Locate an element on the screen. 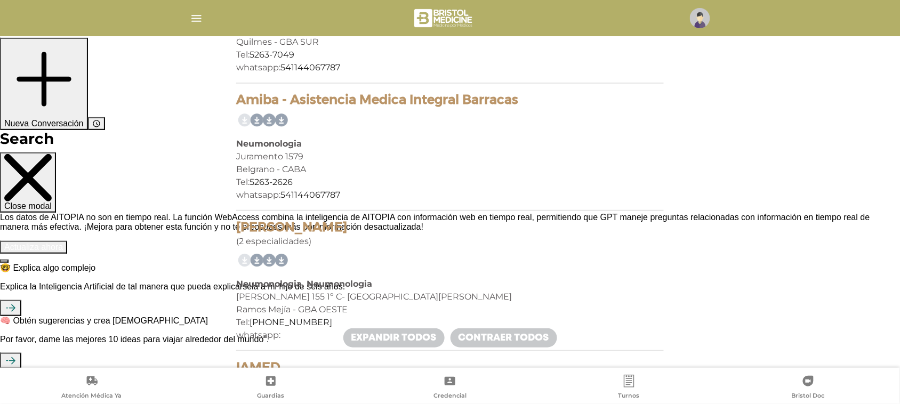 The image size is (900, 404). a: Credencial is located at coordinates (450, 388).